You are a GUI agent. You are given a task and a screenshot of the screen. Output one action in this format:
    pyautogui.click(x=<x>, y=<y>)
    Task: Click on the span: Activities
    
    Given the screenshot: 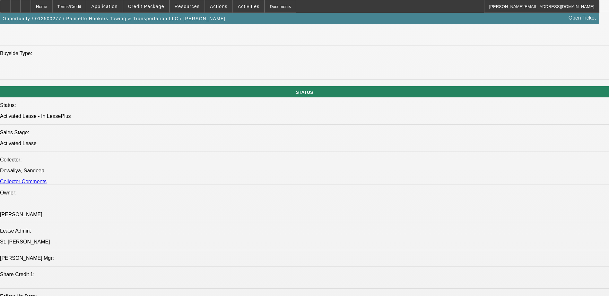 What is the action you would take?
    pyautogui.click(x=249, y=6)
    